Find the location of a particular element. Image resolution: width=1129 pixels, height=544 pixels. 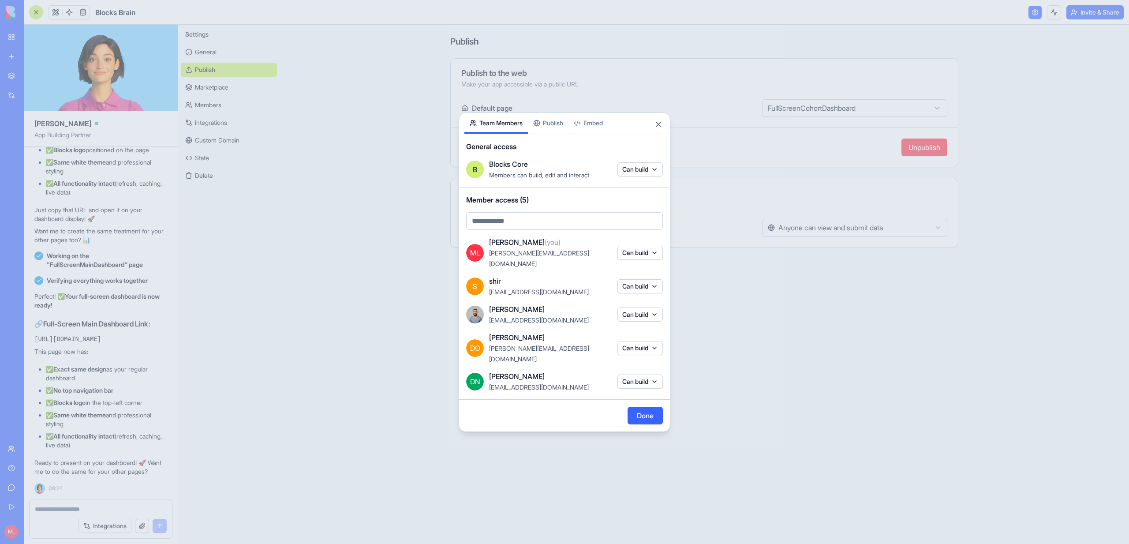

button: Team Members is located at coordinates (496, 123).